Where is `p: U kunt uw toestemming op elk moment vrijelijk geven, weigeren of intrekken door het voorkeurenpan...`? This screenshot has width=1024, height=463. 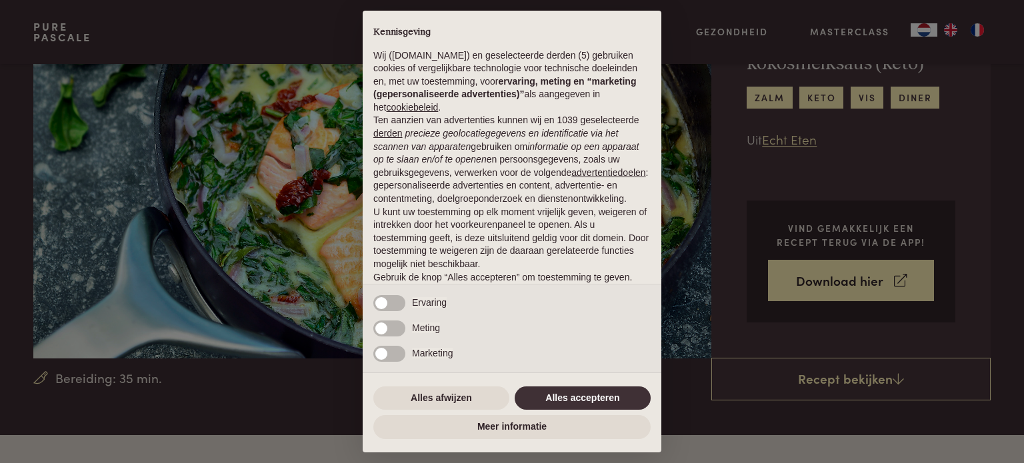 p: U kunt uw toestemming op elk moment vrijelijk geven, weigeren of intrekken door het voorkeurenpan... is located at coordinates (512, 239).